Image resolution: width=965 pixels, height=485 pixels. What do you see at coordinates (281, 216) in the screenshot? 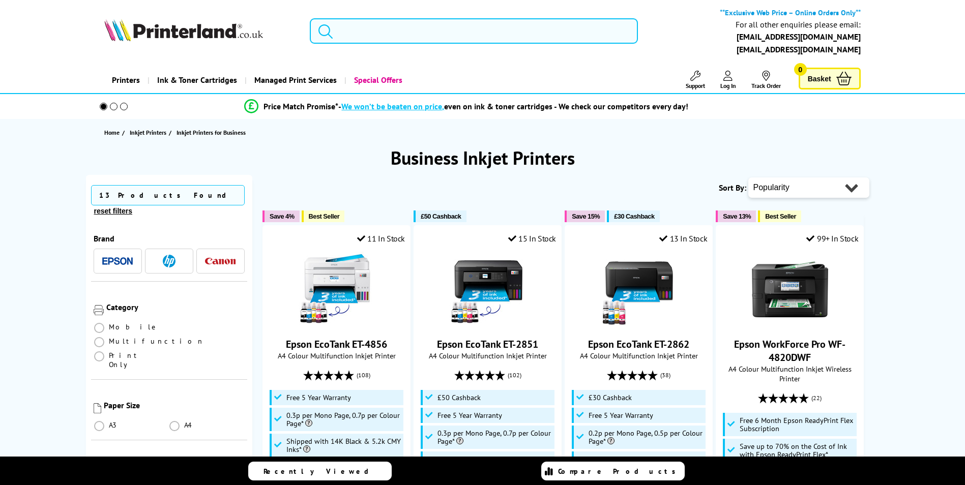
I see `button: Save 4%` at bounding box center [281, 216].